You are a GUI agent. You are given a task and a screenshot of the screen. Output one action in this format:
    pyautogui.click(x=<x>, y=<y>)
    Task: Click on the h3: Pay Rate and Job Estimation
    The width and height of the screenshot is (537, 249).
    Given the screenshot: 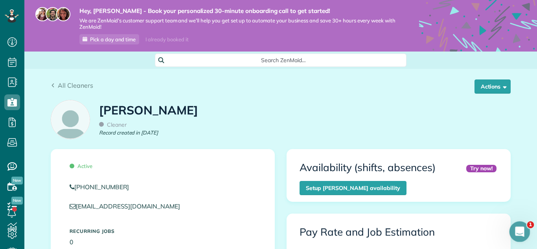 What is the action you would take?
    pyautogui.click(x=399, y=232)
    